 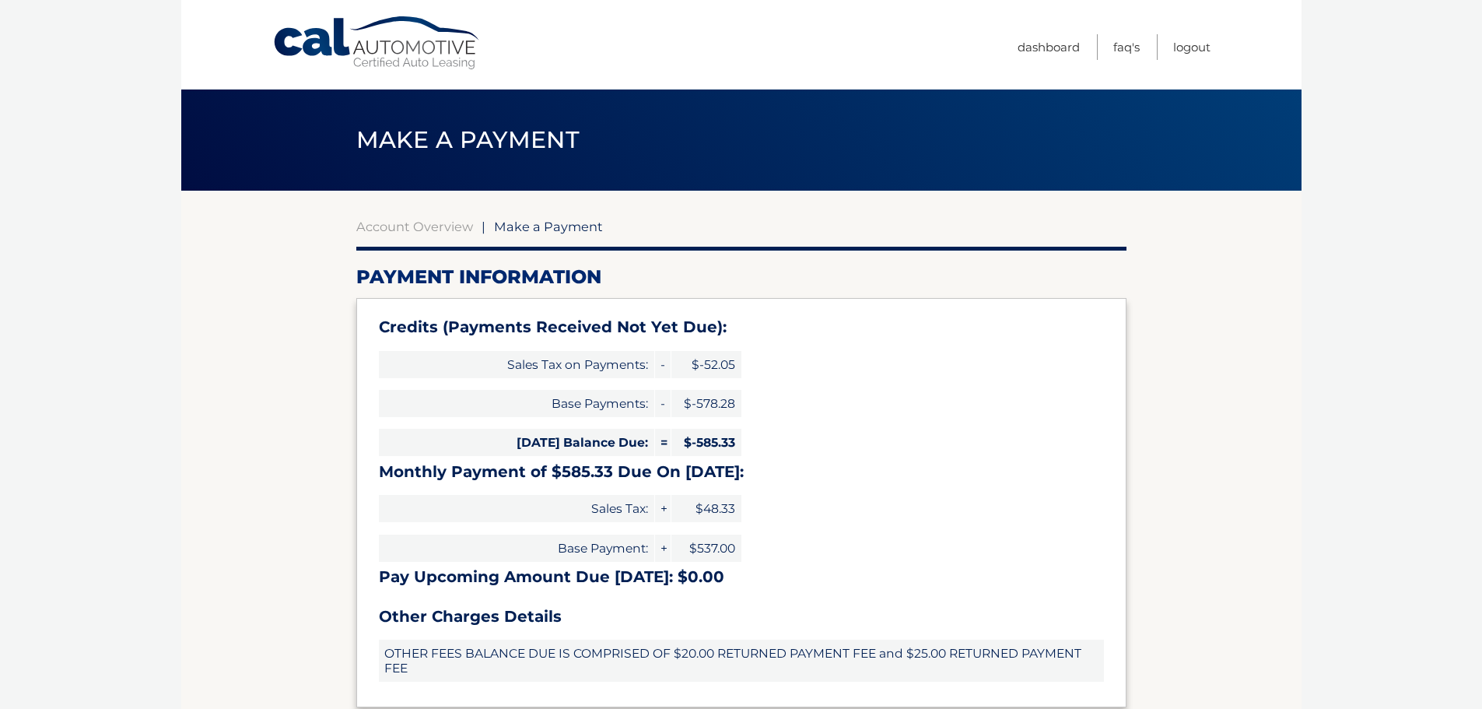 What do you see at coordinates (707, 364) in the screenshot?
I see `span: $-52.05` at bounding box center [707, 364].